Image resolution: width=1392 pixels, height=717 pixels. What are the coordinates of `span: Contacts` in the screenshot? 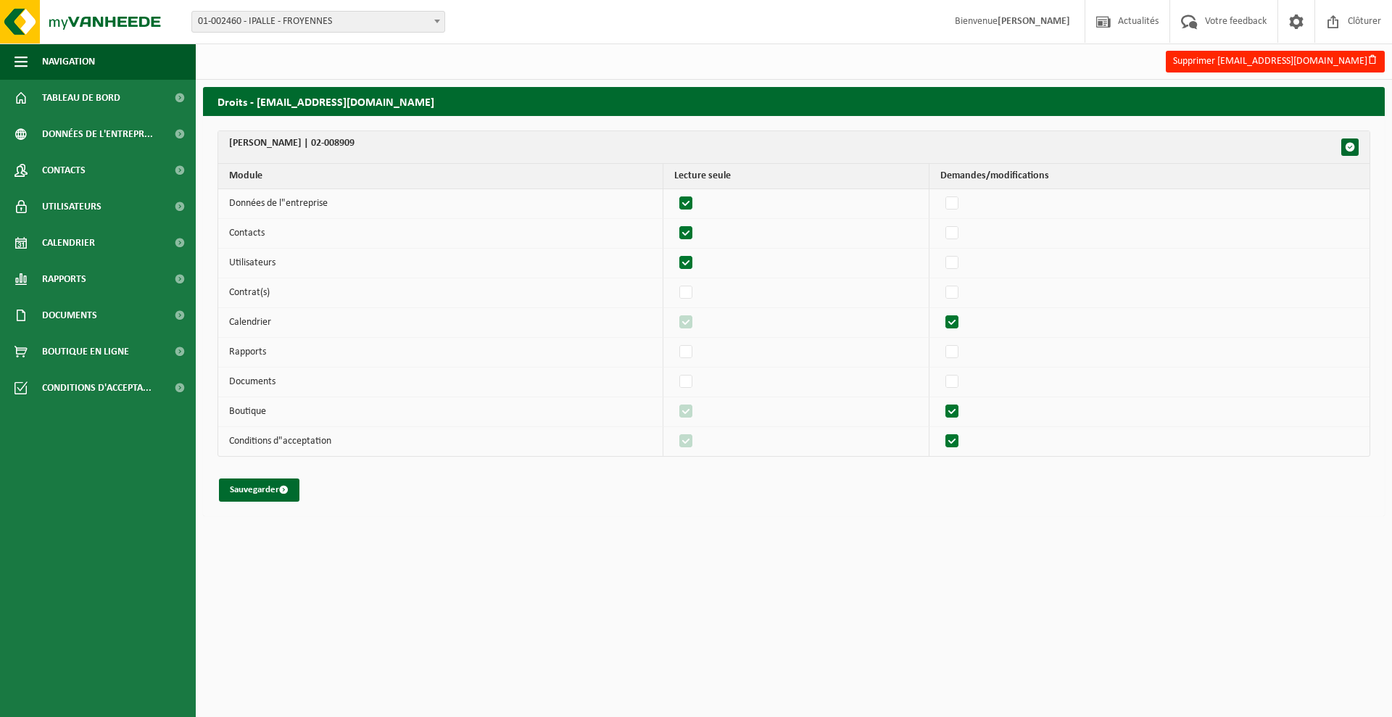 It's located at (64, 170).